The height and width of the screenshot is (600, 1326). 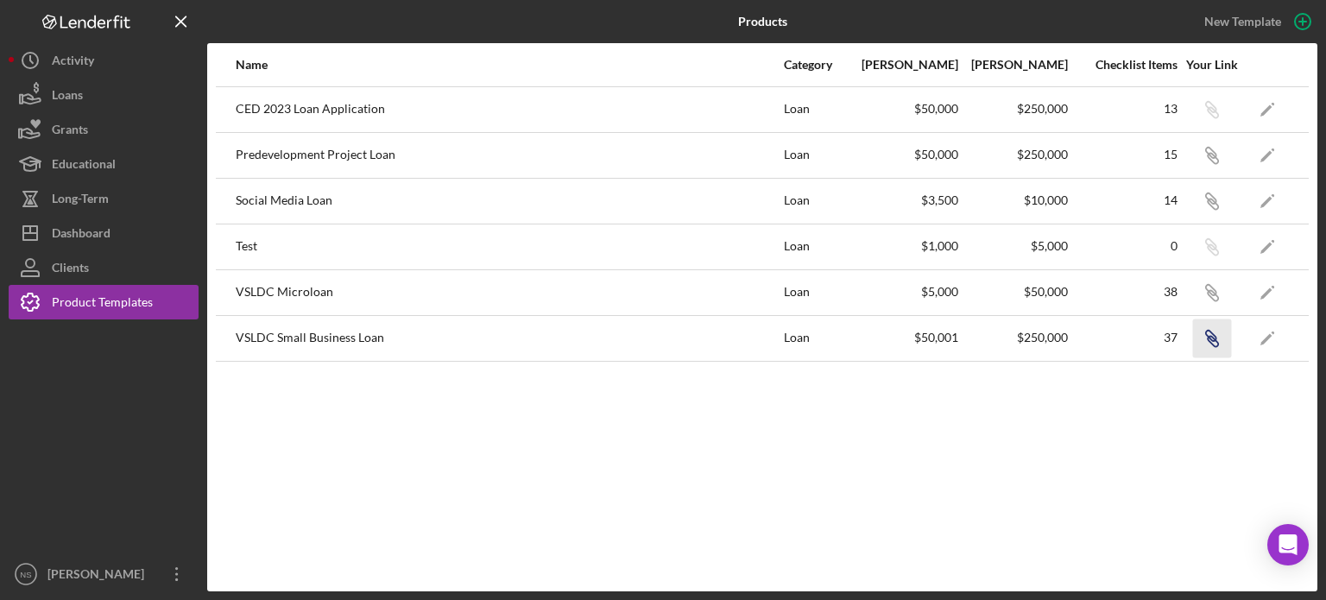 I want to click on div: Social Media Loan, so click(x=508, y=201).